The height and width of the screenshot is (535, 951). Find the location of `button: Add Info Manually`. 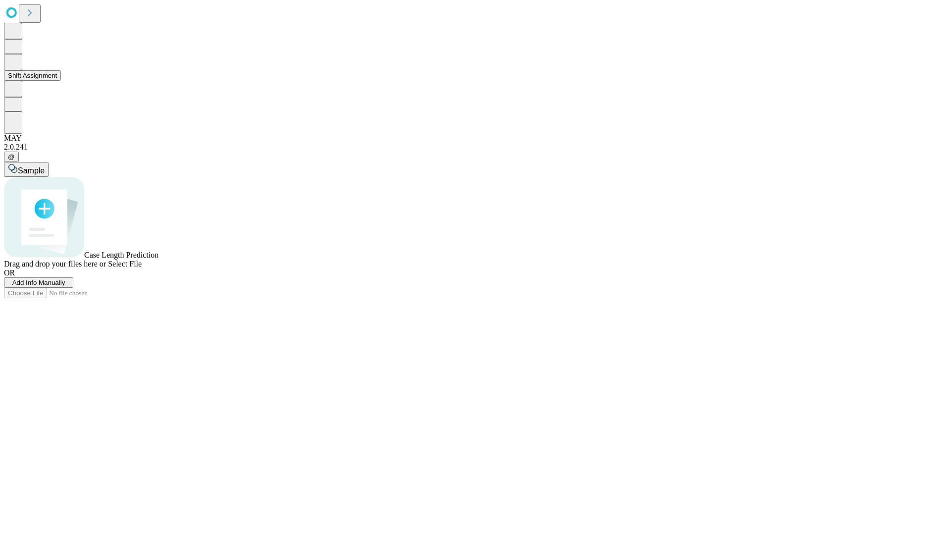

button: Add Info Manually is located at coordinates (39, 282).